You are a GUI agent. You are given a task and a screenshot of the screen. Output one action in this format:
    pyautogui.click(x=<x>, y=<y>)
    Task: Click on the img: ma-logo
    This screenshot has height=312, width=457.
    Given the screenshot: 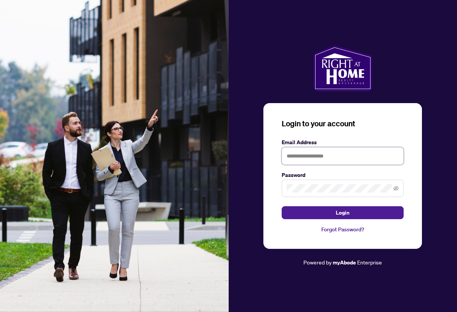 What is the action you would take?
    pyautogui.click(x=342, y=68)
    